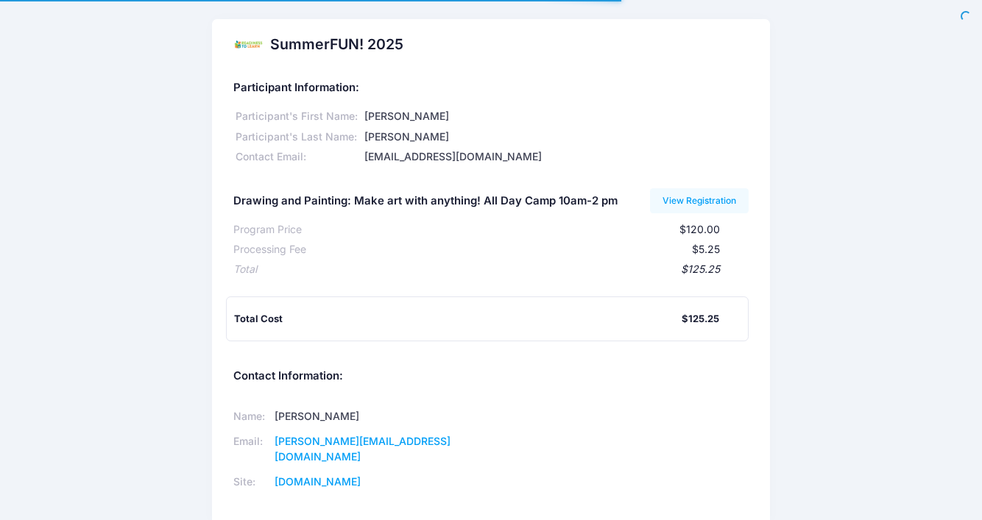 The width and height of the screenshot is (982, 520). Describe the element at coordinates (252, 450) in the screenshot. I see `td: Email:` at that location.